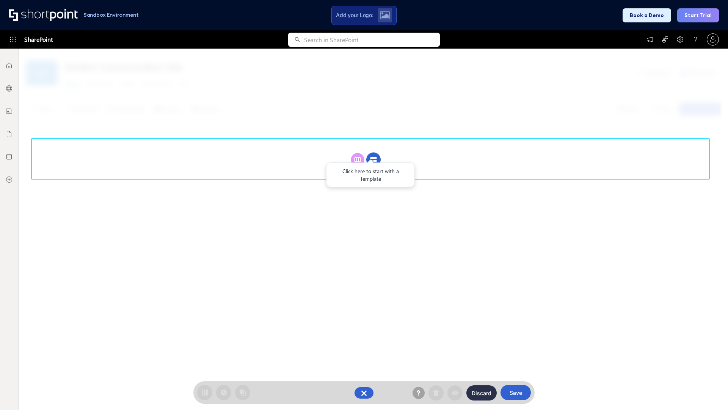 This screenshot has width=728, height=410. Describe the element at coordinates (385, 15) in the screenshot. I see `img: Upload logo` at that location.